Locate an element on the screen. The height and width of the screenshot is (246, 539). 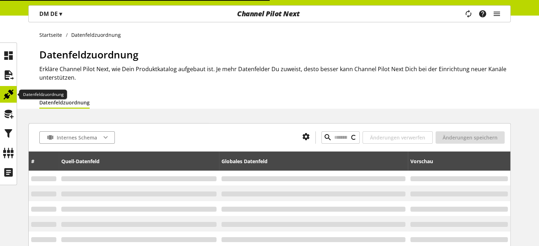
div: Quell-Datenfeld is located at coordinates (139, 161).